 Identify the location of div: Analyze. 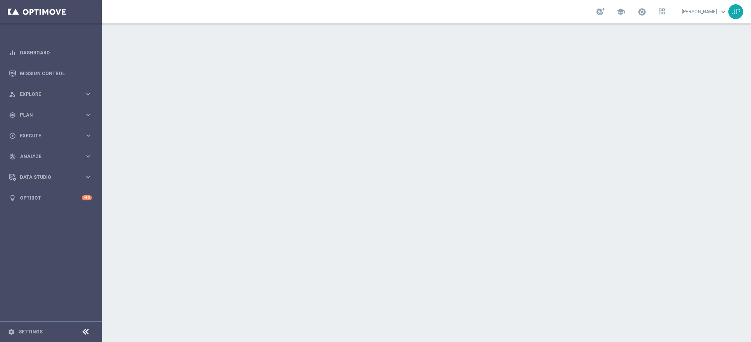
(47, 156).